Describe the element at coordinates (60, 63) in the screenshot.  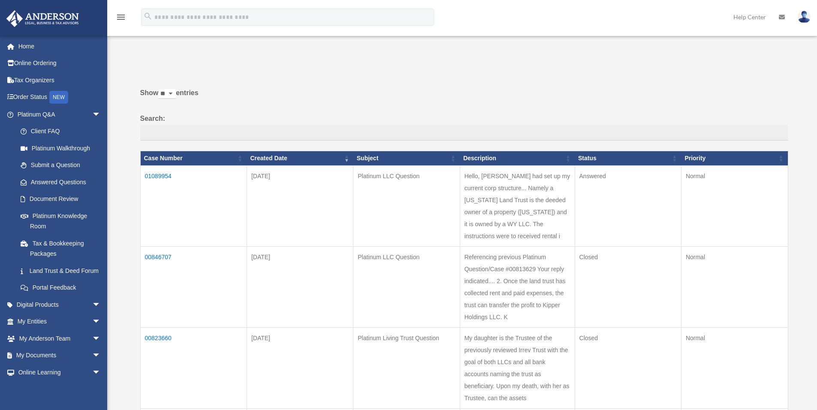
I see `a: Online Ordering` at that location.